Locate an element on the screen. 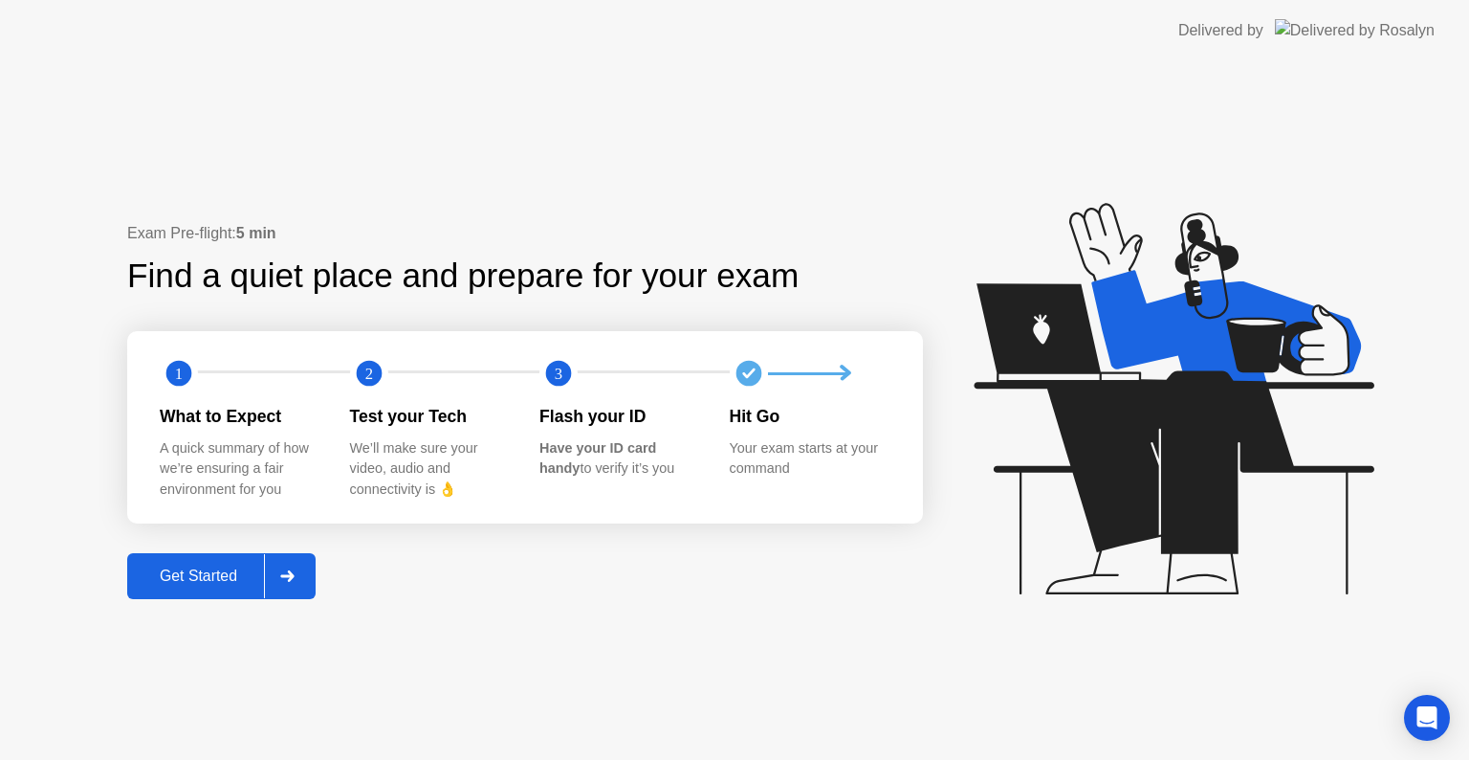 This screenshot has height=760, width=1469. div: We’ll make sure your video, audio and connectivity is 👌 is located at coordinates (430, 469).